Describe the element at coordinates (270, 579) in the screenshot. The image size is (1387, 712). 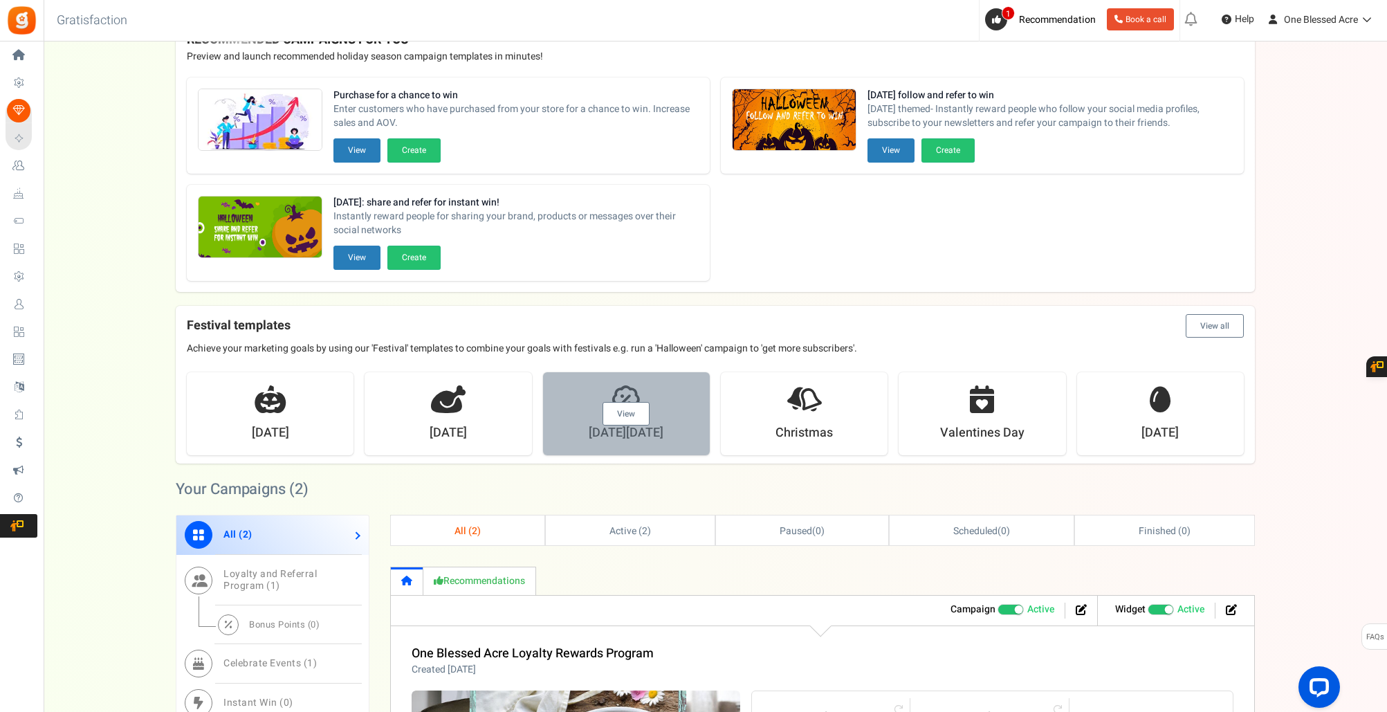
I see `span: Loyalty and Referral Program ( )` at that location.